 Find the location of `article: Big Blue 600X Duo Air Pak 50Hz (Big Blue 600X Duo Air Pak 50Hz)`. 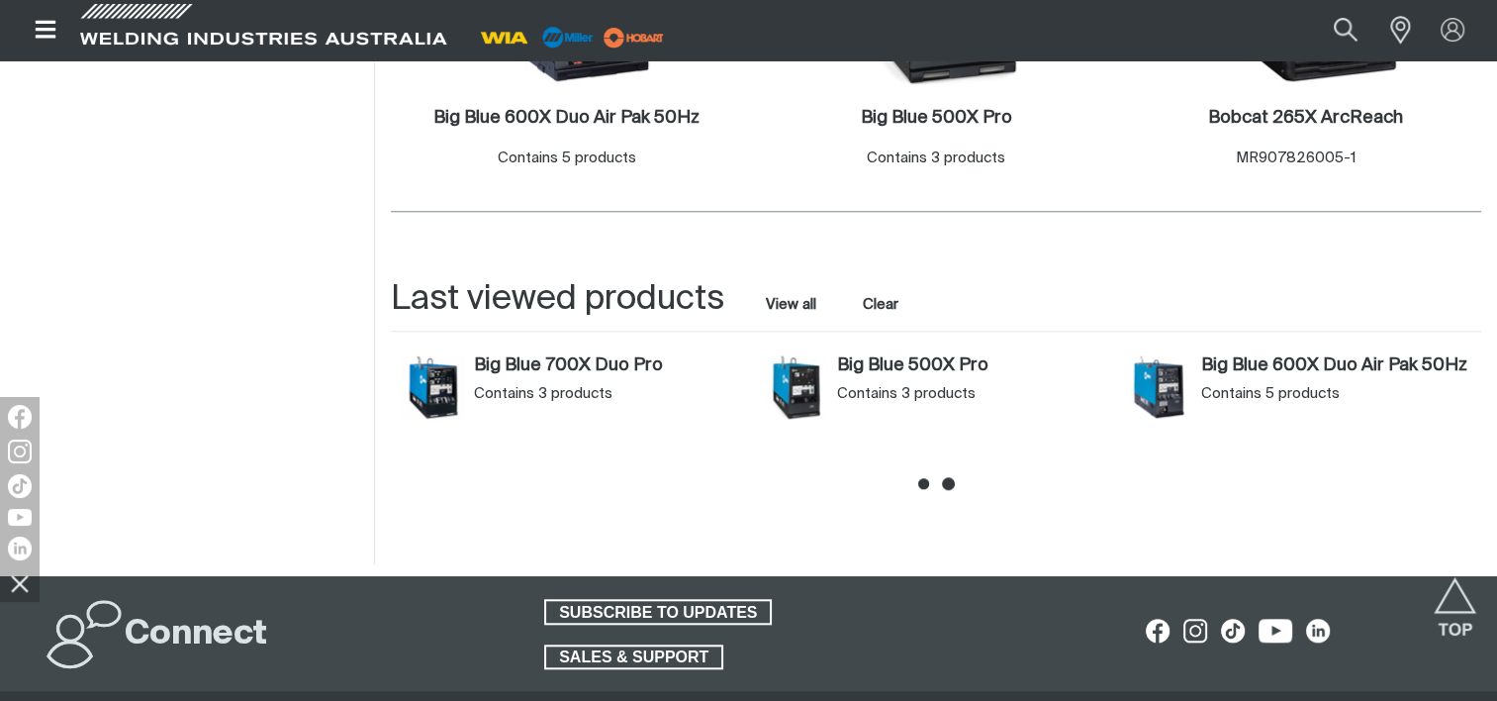

article: Big Blue 600X Duo Air Pak 50Hz (Big Blue 600X Duo Air Pak 50Hz) is located at coordinates (1299, 395).